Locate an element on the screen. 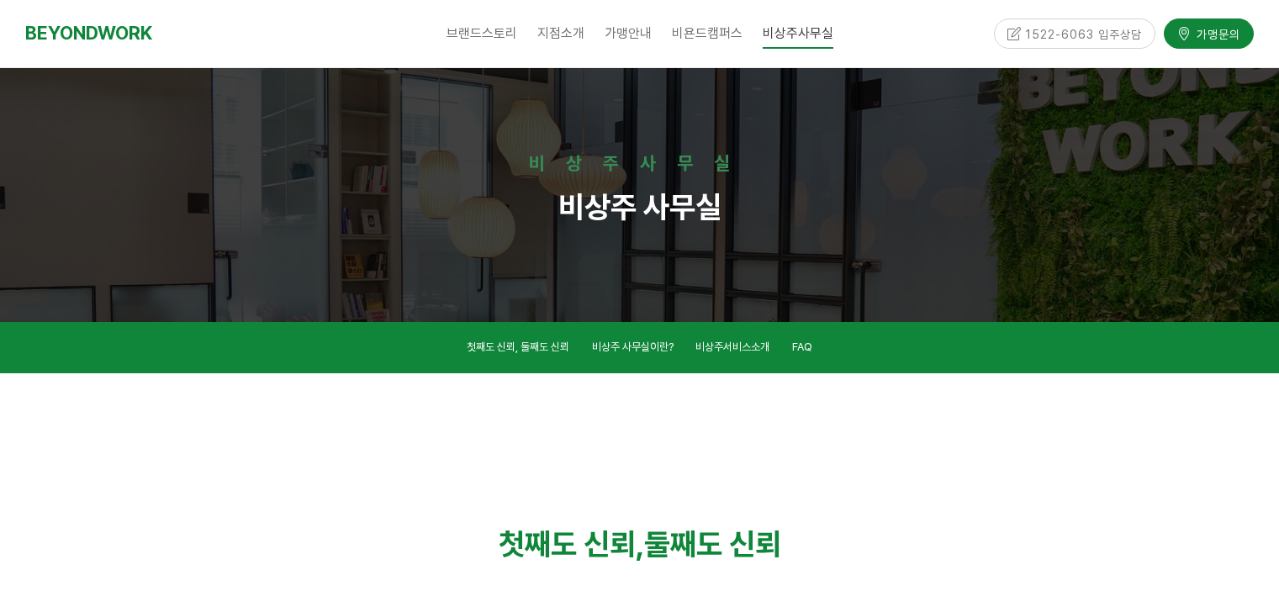  a: 비욘드캠퍼스 is located at coordinates (707, 34).